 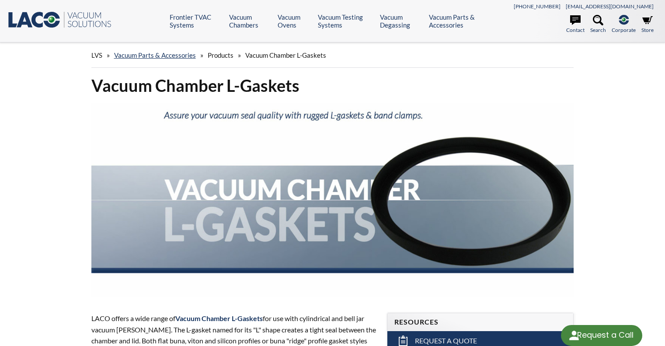 I want to click on a: Vacuum Ovens, so click(x=294, y=21).